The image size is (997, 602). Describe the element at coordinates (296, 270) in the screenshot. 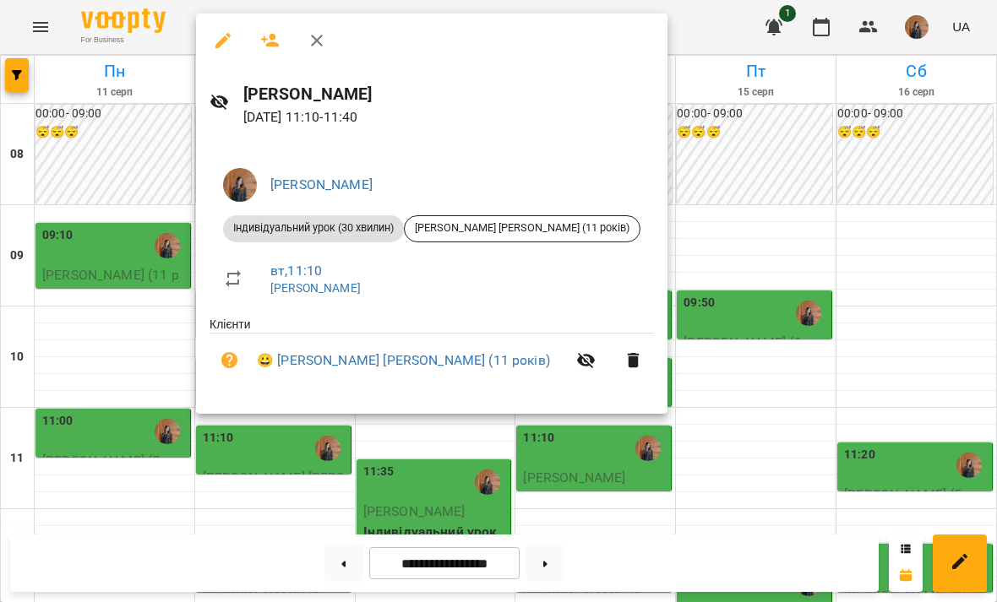

I see `a: вт , 11:10` at that location.